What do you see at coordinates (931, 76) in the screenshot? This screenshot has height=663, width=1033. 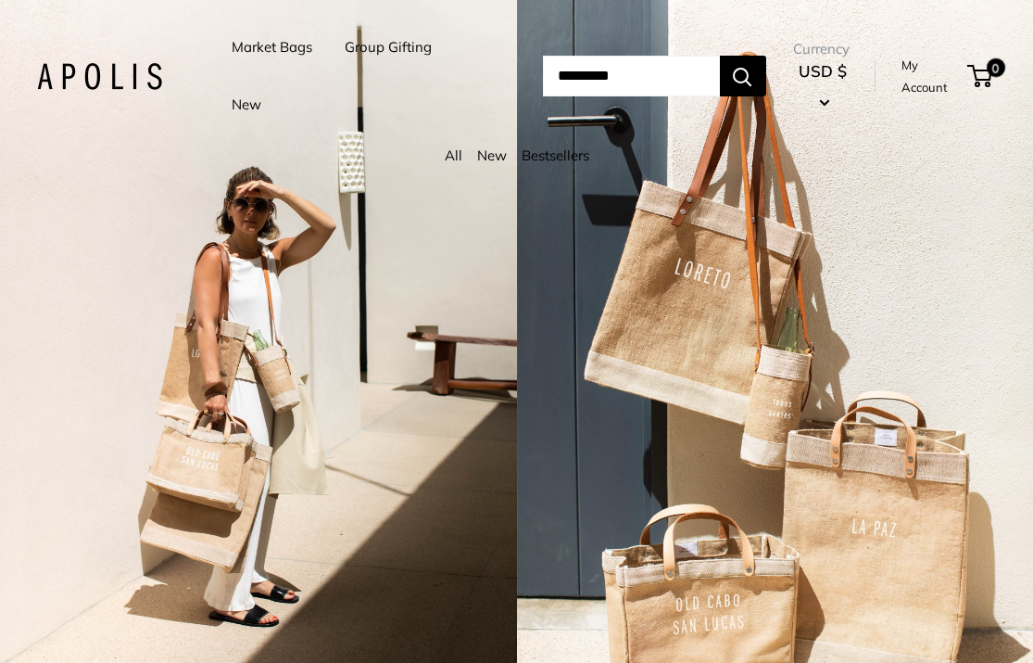 I see `a: My Account` at bounding box center [931, 76].